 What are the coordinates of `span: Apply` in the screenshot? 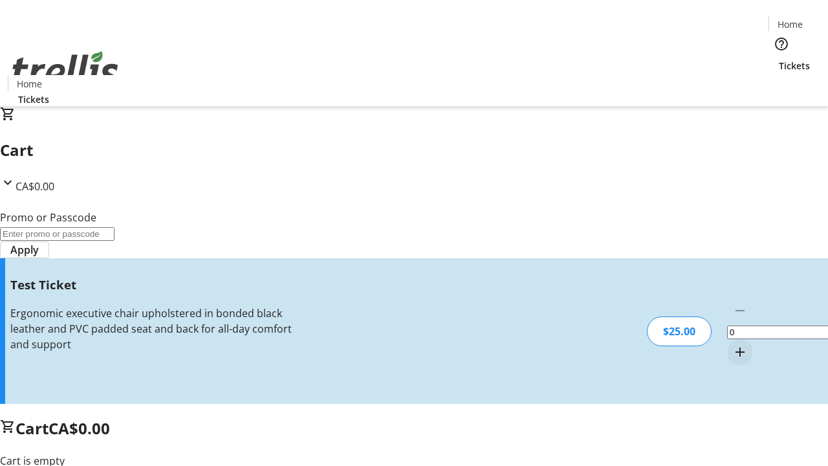 It's located at (25, 250).